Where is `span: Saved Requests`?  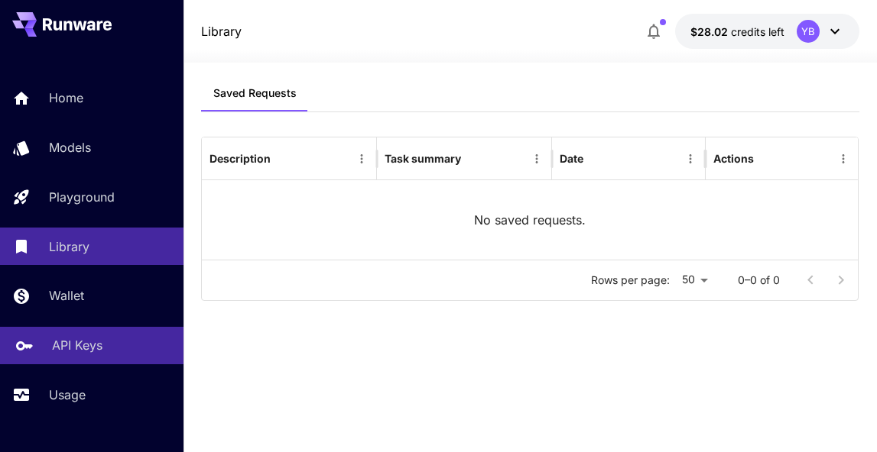 span: Saved Requests is located at coordinates (254, 93).